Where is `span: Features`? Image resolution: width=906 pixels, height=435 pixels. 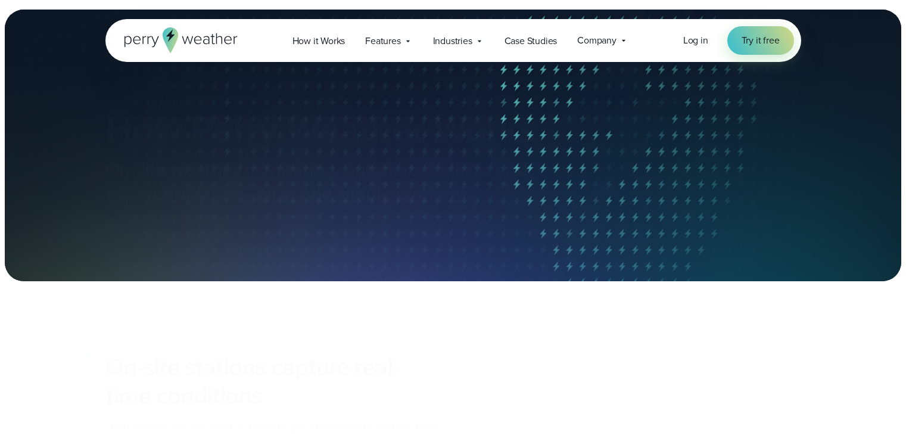
span: Features is located at coordinates (383, 41).